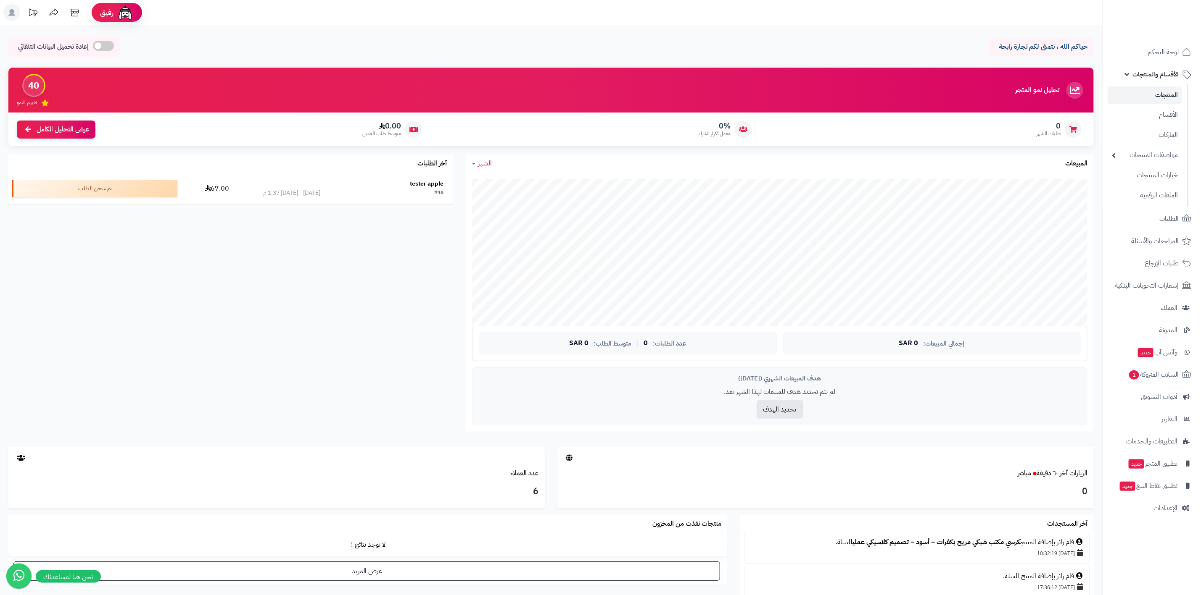 The width and height of the screenshot is (1201, 595). I want to click on a: الزيارات آخر ٦٠ دقيقةمباشر, so click(1052, 474).